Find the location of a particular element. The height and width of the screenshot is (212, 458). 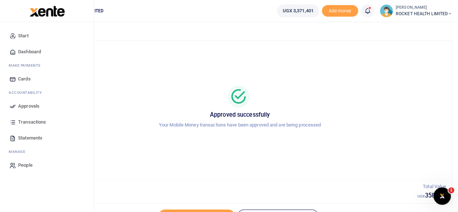

a: UGX 3,371,401 is located at coordinates (298, 11).